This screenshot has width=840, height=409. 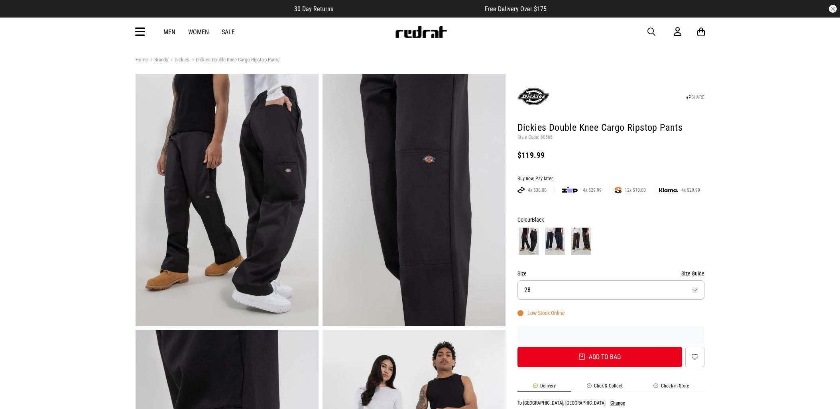 I want to click on img: Redrat logo, so click(x=421, y=32).